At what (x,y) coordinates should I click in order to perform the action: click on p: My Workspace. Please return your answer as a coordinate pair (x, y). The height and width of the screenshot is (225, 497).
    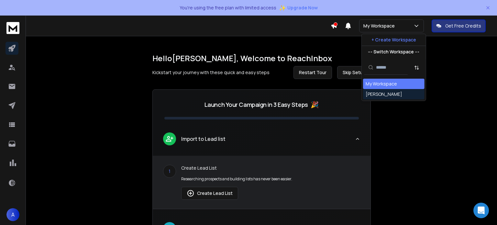
    Looking at the image, I should click on (380, 26).